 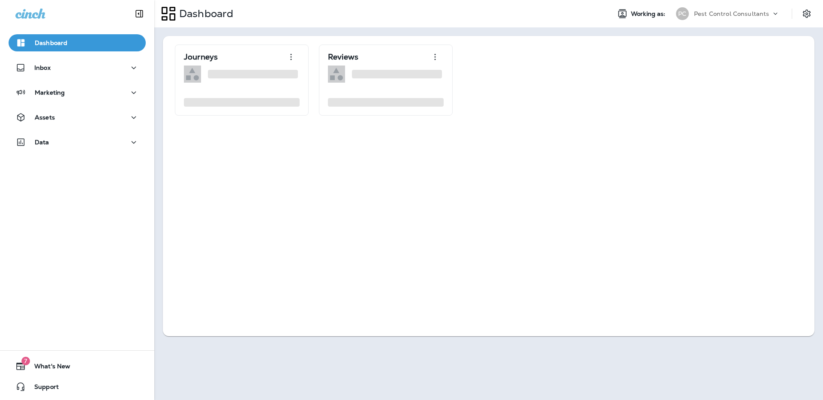 I want to click on button: Assets, so click(x=77, y=117).